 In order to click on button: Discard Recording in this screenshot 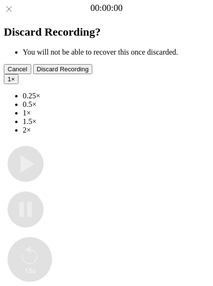, I will do `click(63, 69)`.